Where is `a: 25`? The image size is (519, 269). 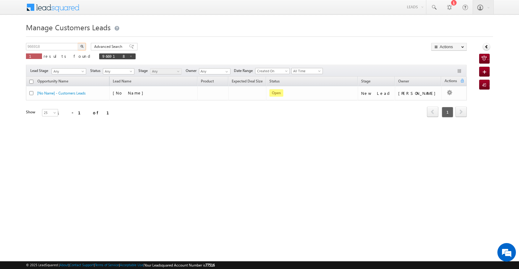
a: 25 is located at coordinates (50, 113).